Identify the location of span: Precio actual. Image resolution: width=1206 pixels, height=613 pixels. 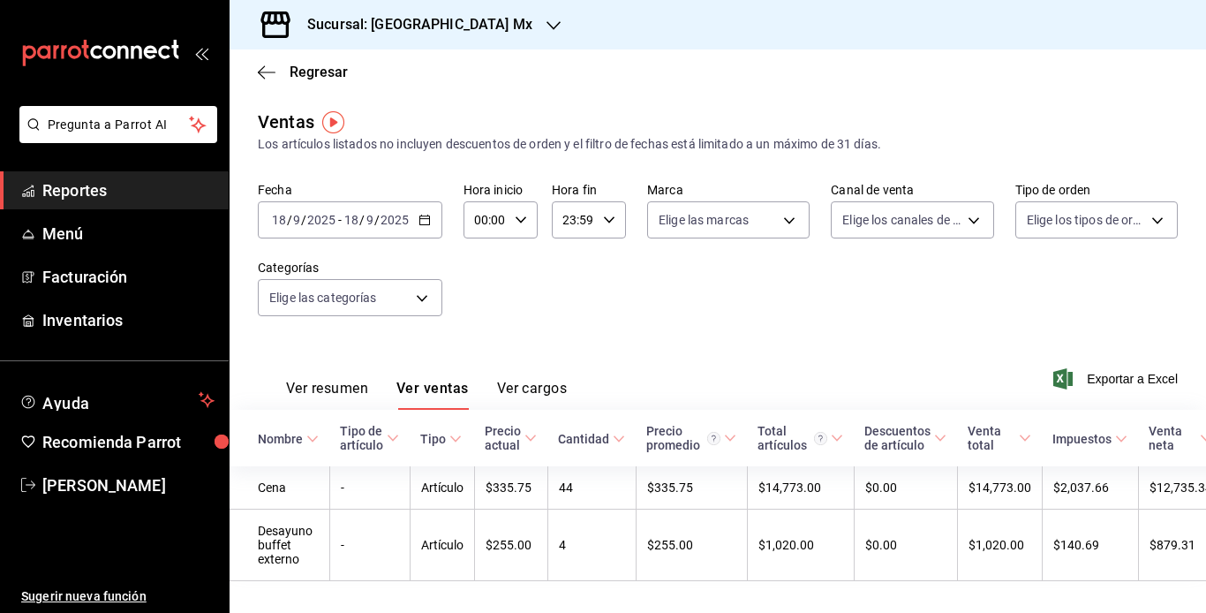
(510, 438).